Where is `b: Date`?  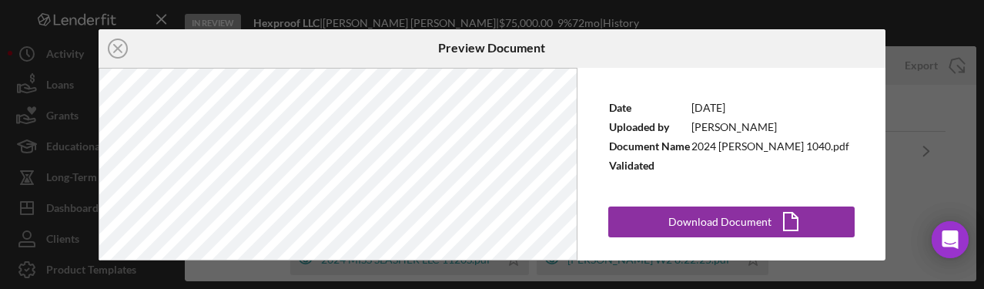
b: Date is located at coordinates (620, 107).